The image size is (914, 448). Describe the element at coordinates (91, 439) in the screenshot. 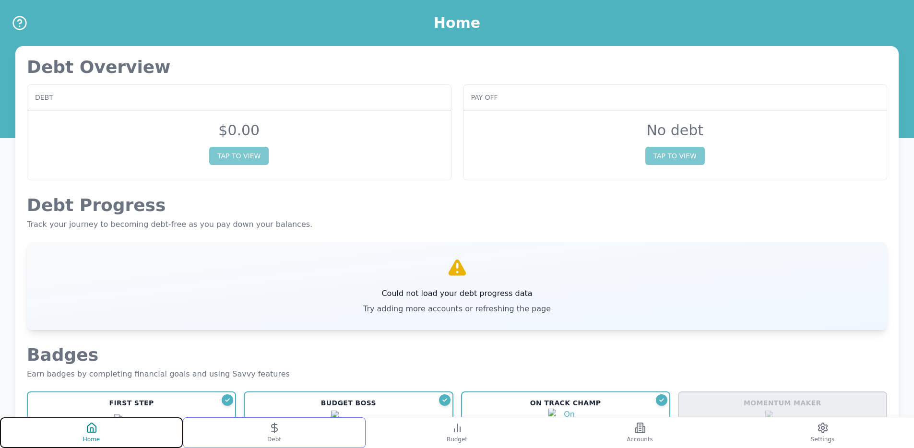

I see `span: Home` at that location.